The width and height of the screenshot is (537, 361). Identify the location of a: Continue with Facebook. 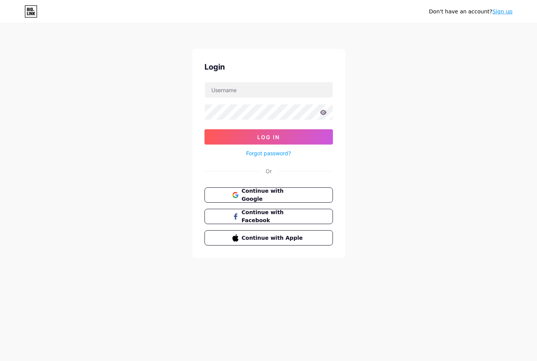
(269, 216).